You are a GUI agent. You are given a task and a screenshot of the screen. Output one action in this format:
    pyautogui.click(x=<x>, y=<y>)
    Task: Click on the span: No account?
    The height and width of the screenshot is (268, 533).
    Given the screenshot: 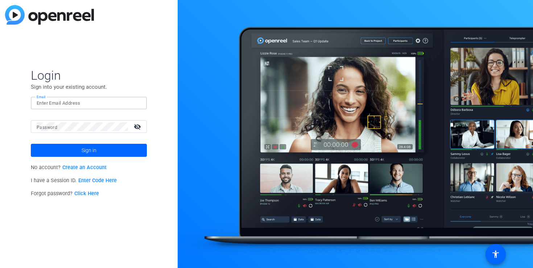 What is the action you would take?
    pyautogui.click(x=69, y=168)
    